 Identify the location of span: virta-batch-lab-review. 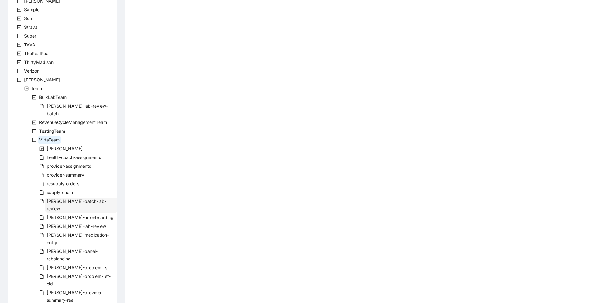
(81, 205).